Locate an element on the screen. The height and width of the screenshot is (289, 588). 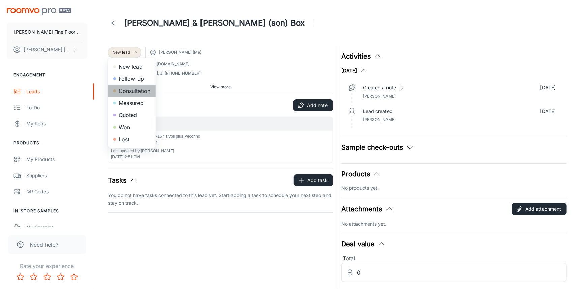
li: Quoted is located at coordinates (132, 115).